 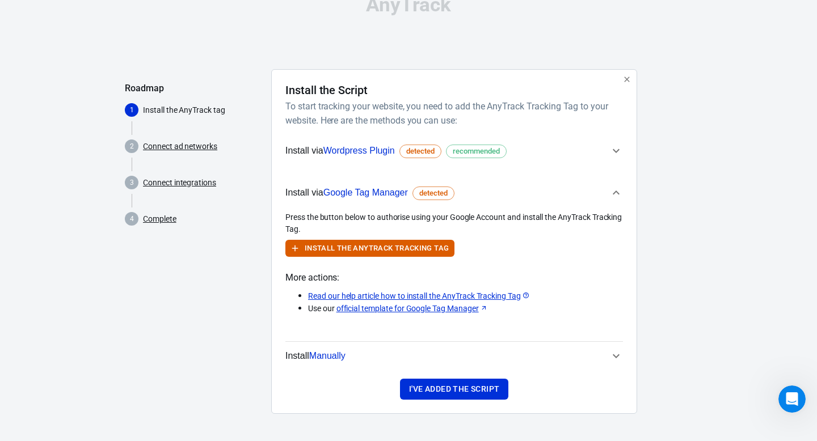 What do you see at coordinates (132, 219) in the screenshot?
I see `text: 4` at bounding box center [132, 219].